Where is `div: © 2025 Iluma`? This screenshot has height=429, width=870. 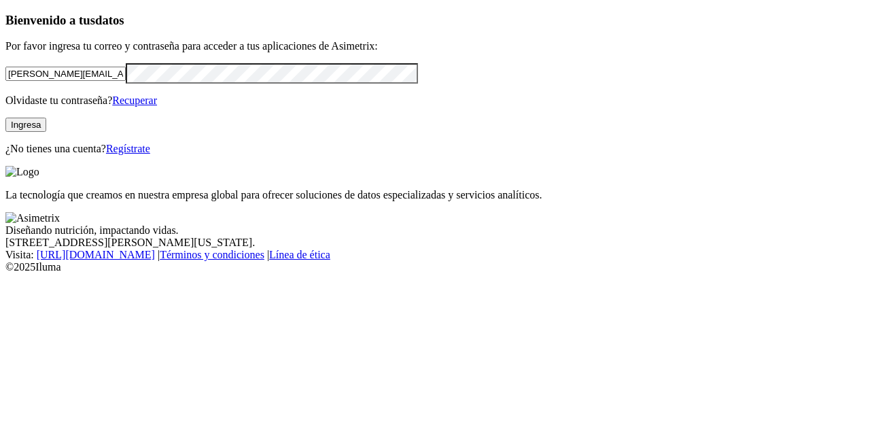
div: © 2025 Iluma is located at coordinates (435, 267).